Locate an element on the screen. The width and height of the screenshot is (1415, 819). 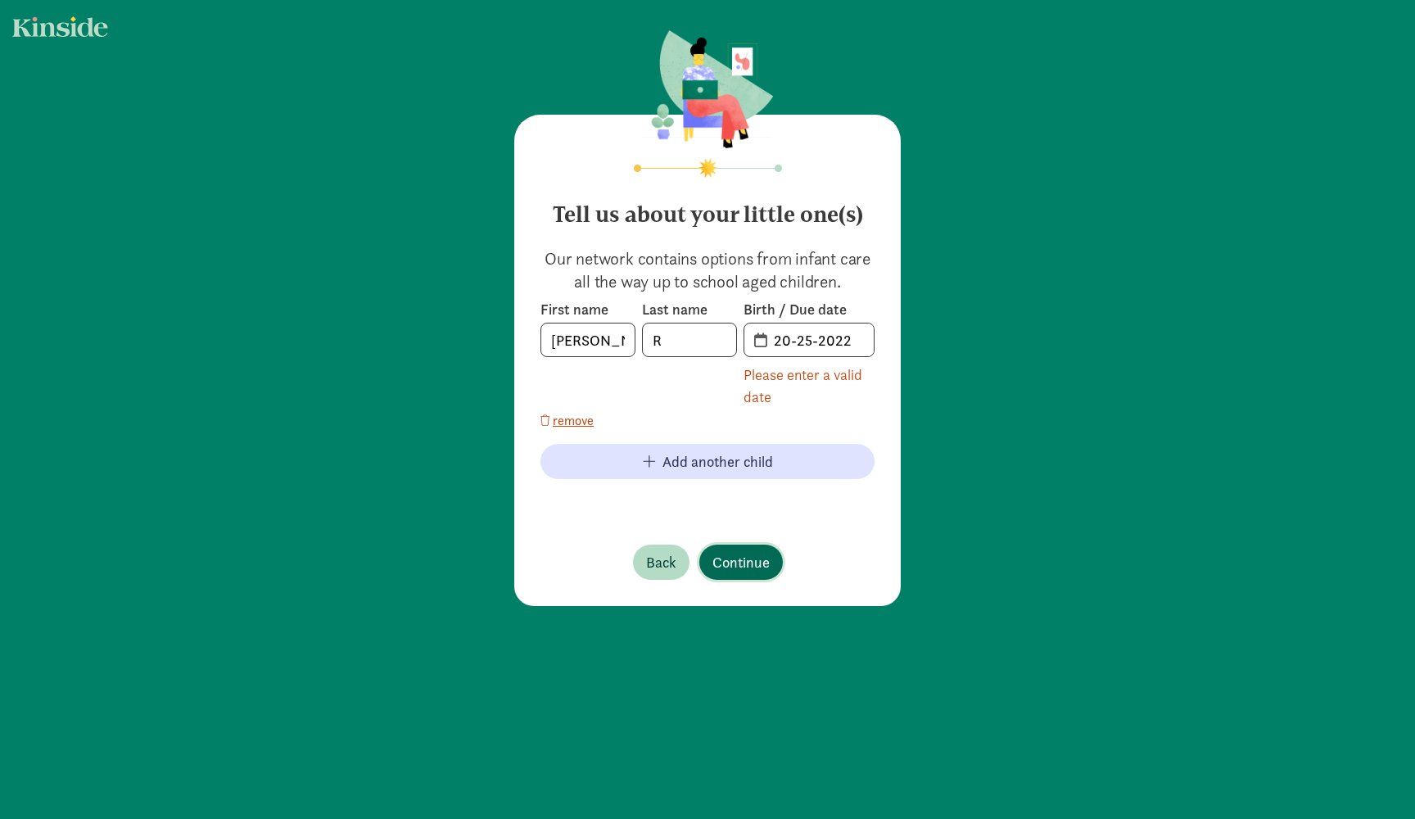
label: Birth / Due date is located at coordinates (809, 309).